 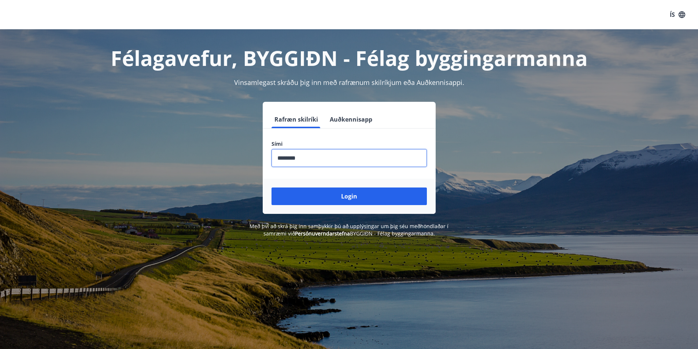 What do you see at coordinates (349, 82) in the screenshot?
I see `span: Vinsamlegast skráðu þig inn með rafrænum skilríkjum eða Auðkennisappi.` at bounding box center [349, 82].